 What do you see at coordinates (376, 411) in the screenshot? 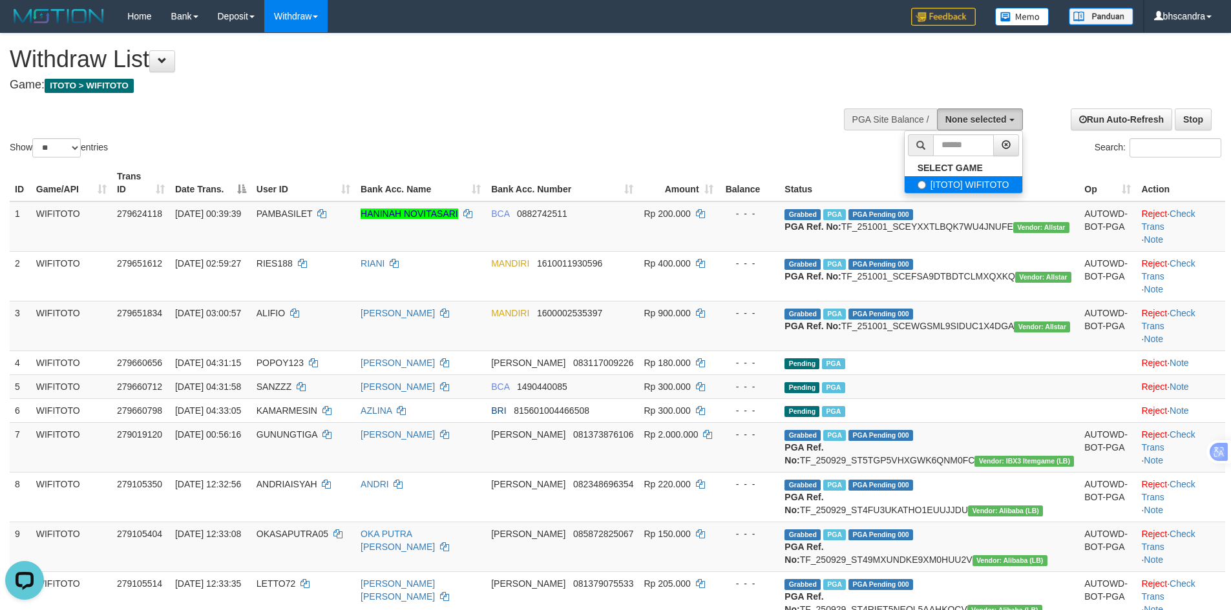
I see `a: AZLINA` at bounding box center [376, 411].